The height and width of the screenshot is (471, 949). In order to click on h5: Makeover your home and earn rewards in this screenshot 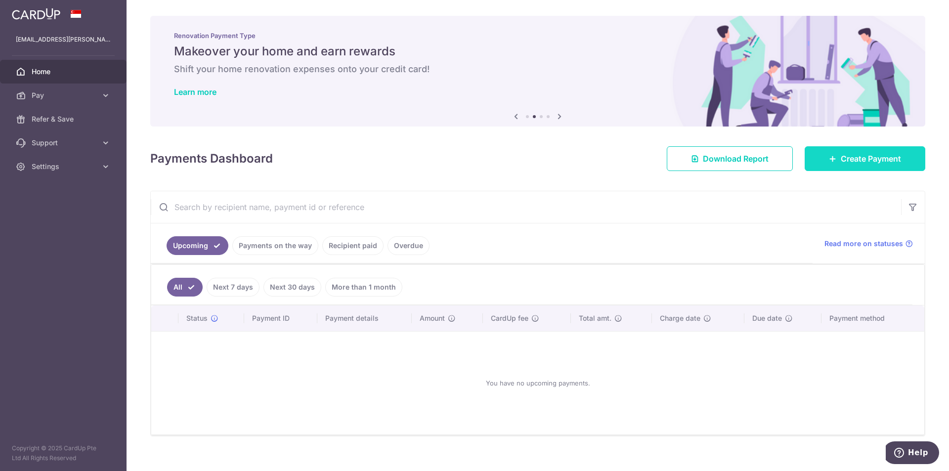, I will do `click(538, 51)`.